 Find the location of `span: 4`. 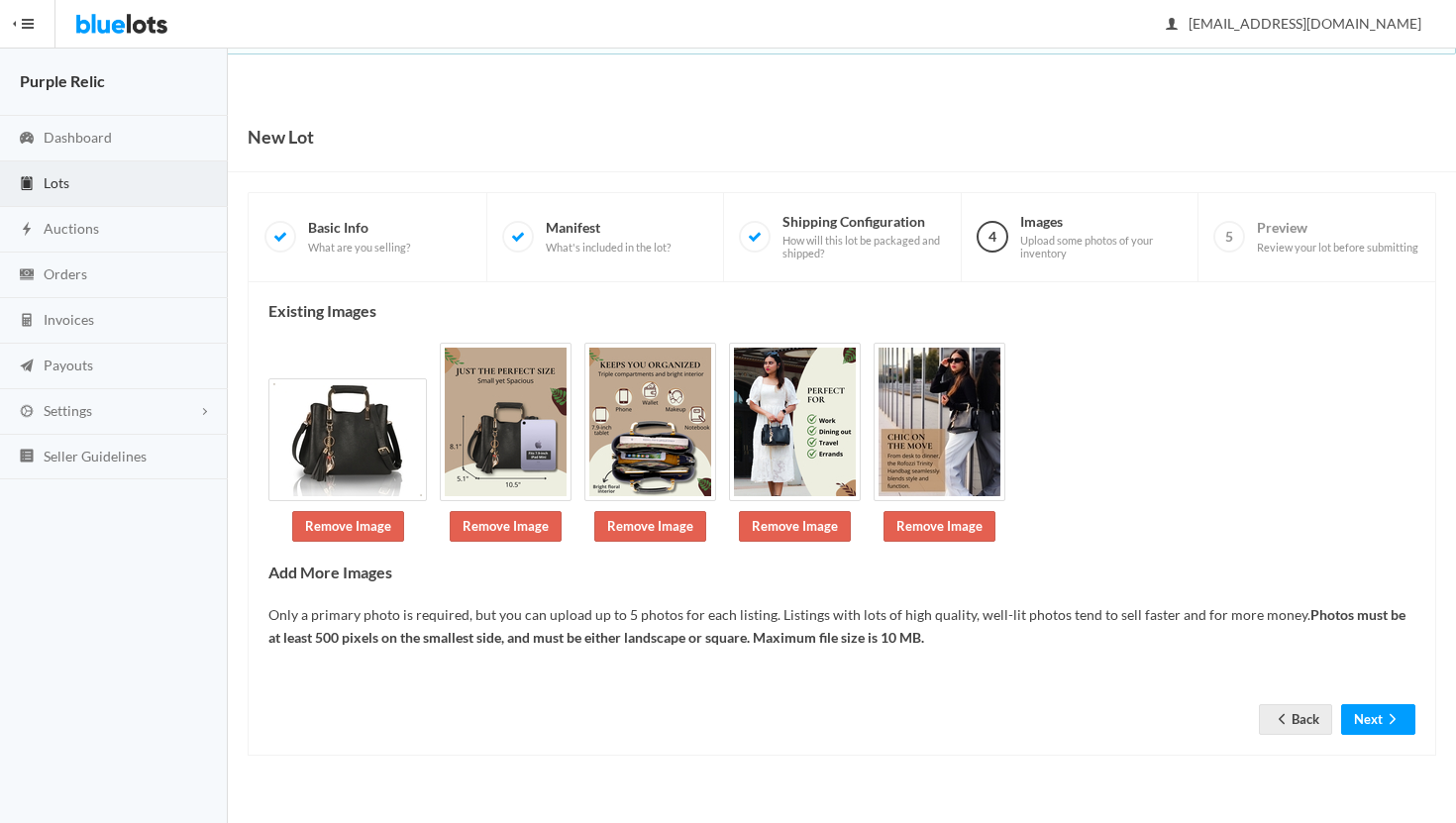

span: 4 is located at coordinates (992, 236).